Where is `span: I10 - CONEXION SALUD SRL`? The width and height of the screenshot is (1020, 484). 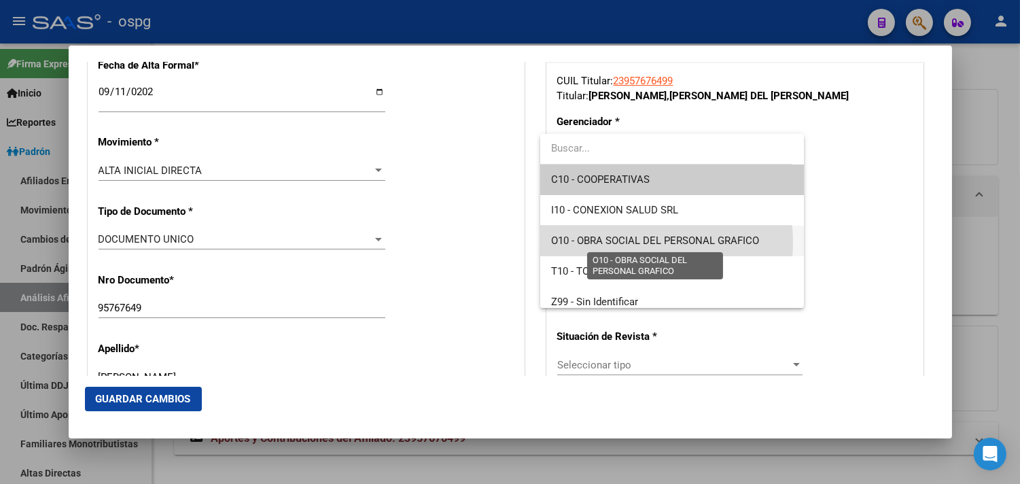
span: I10 - CONEXION SALUD SRL is located at coordinates (614, 210).